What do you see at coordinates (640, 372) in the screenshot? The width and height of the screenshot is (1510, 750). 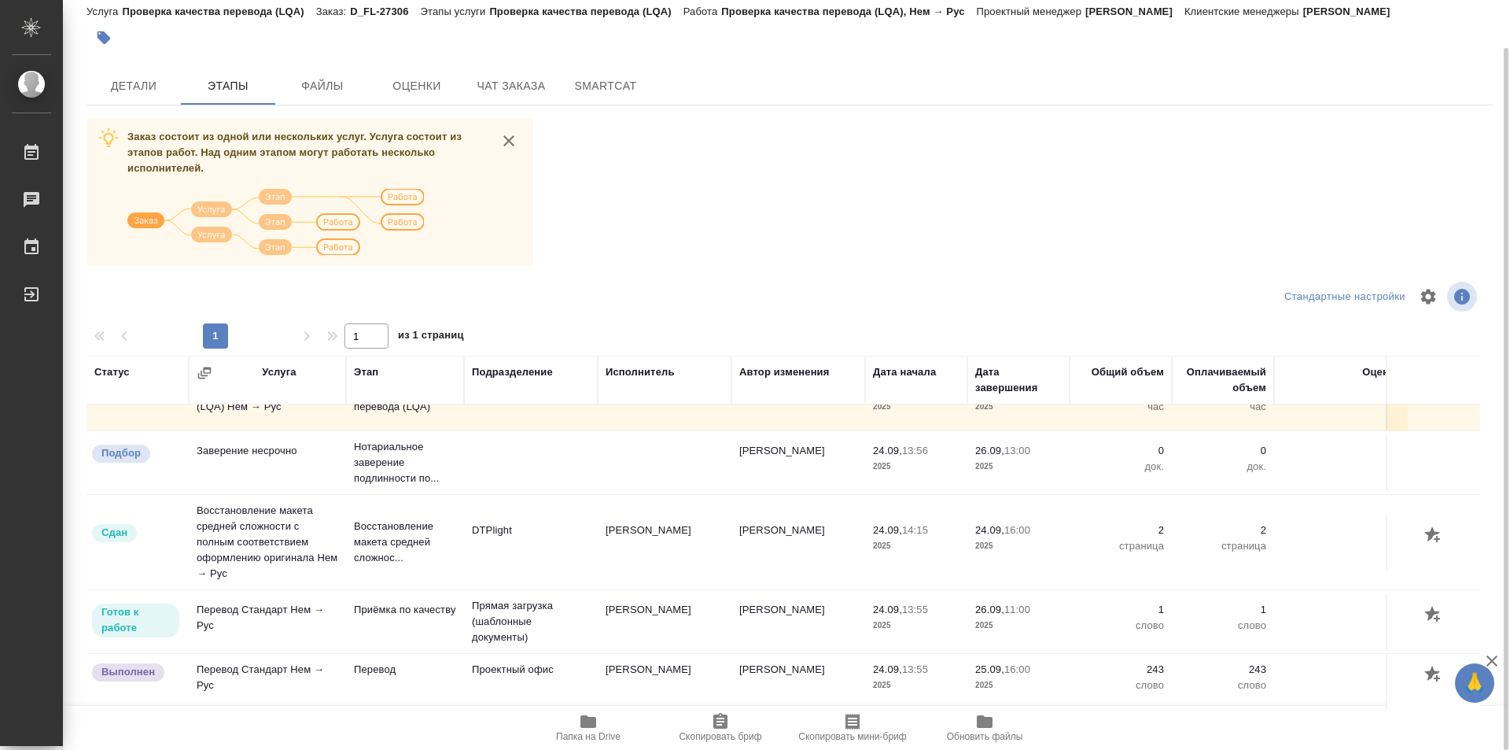 I see `div: Исполнитель` at bounding box center [640, 372].